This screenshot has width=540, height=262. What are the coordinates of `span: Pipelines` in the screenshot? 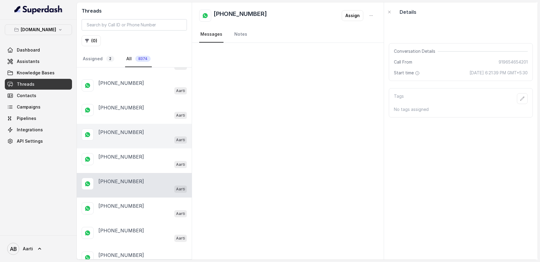 It's located at (26, 119).